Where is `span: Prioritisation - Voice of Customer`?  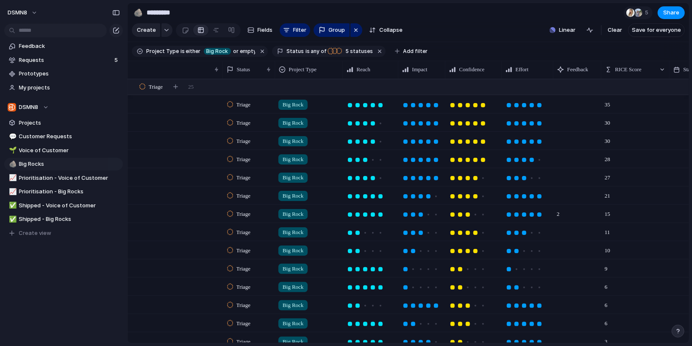 span: Prioritisation - Voice of Customer is located at coordinates (70, 178).